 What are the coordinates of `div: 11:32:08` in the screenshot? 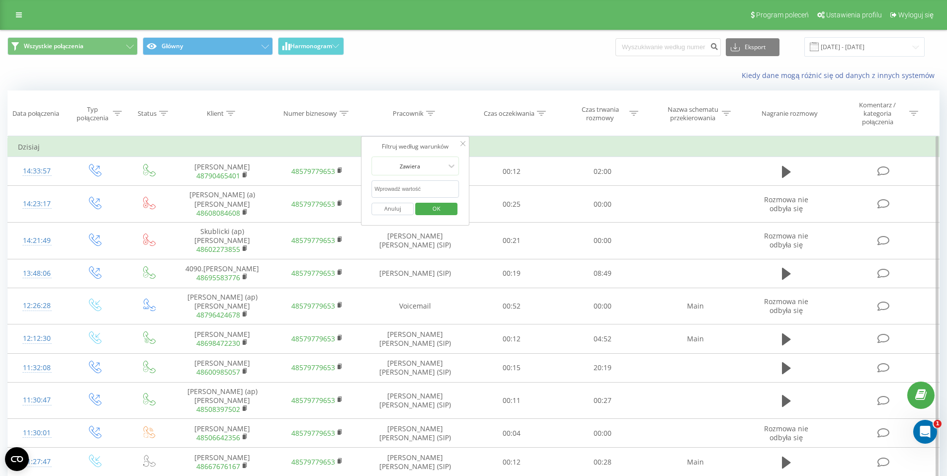 It's located at (37, 368).